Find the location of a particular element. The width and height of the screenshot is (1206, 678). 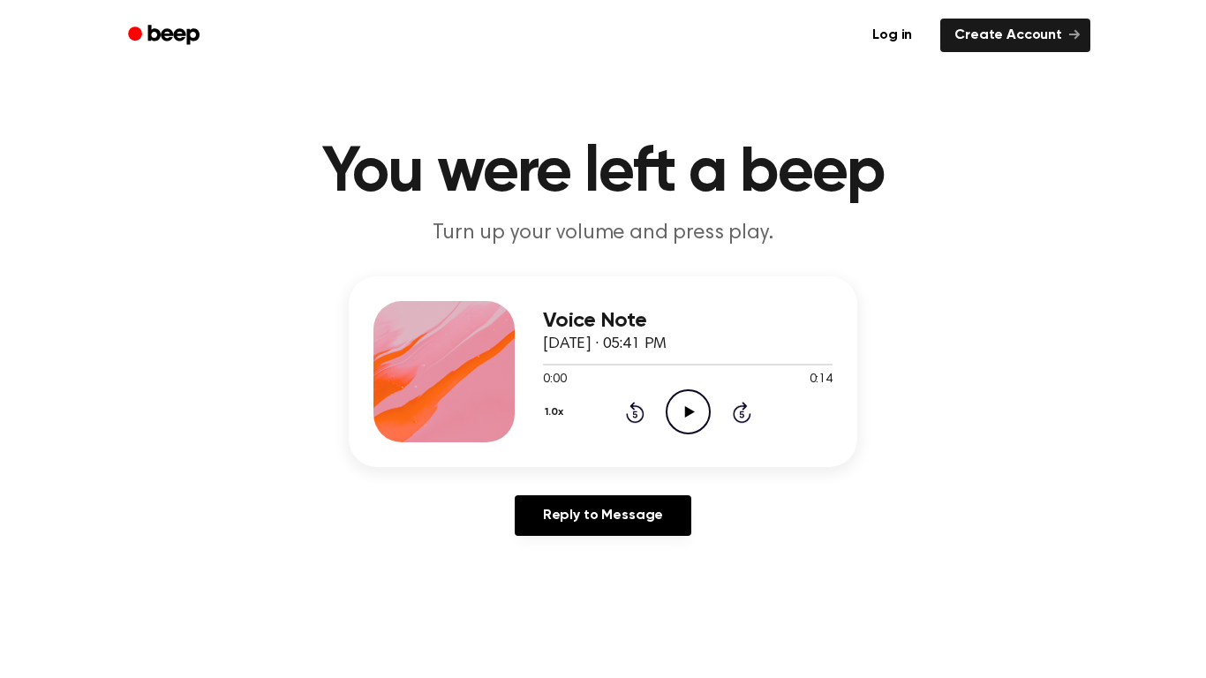

p: Turn up your volume and press play. is located at coordinates (603, 233).